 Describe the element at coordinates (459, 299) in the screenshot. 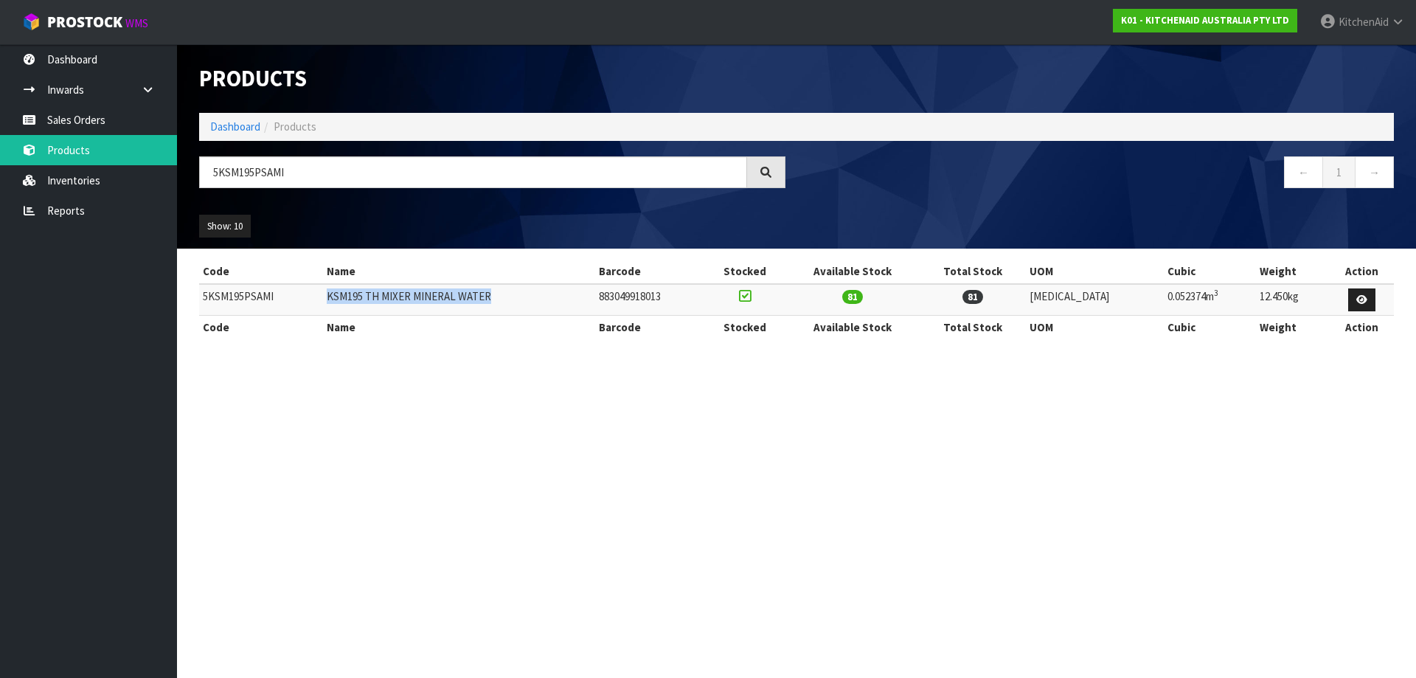

I see `td: KSM195 TH MIXER MINERAL WATER` at that location.